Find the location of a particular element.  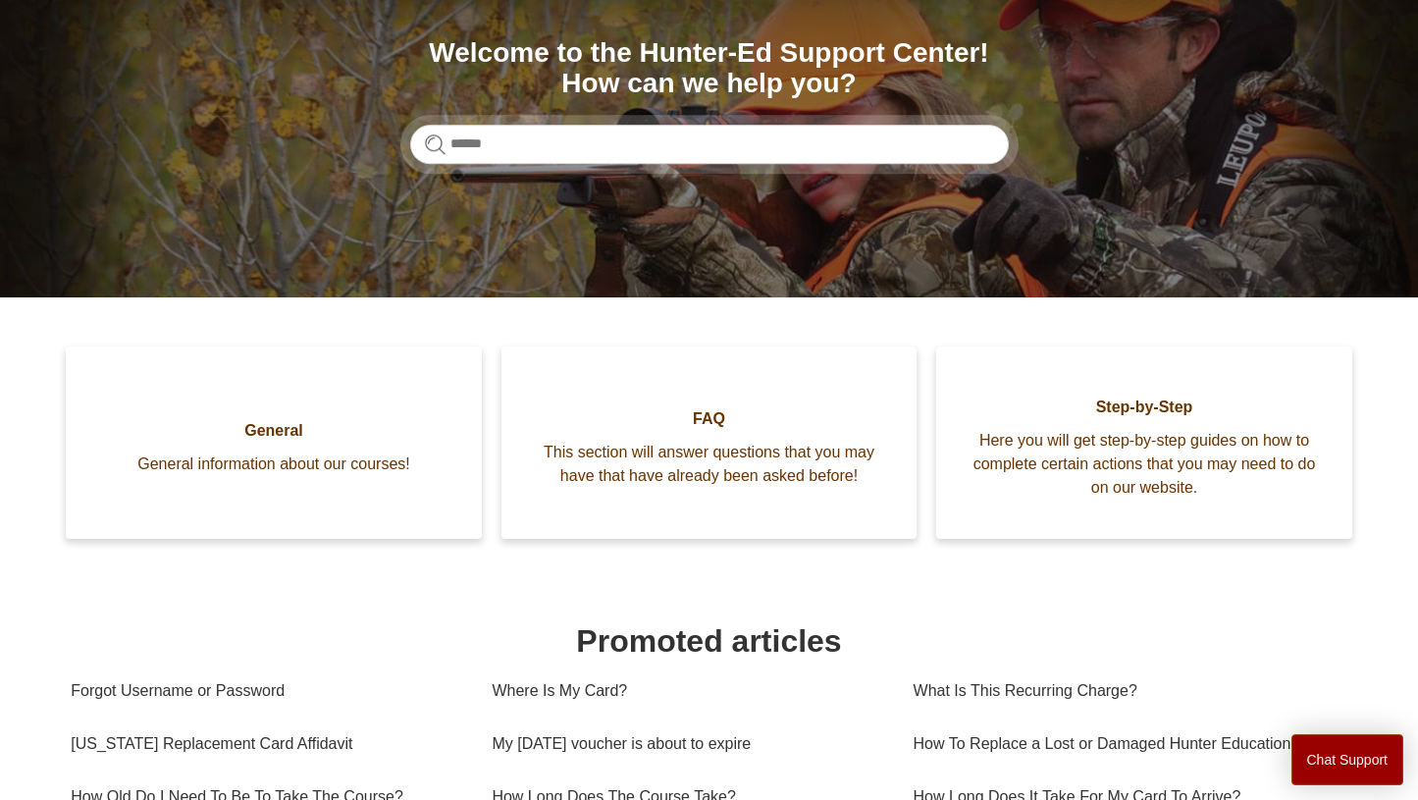

span: Step-by-Step is located at coordinates (1144, 407).